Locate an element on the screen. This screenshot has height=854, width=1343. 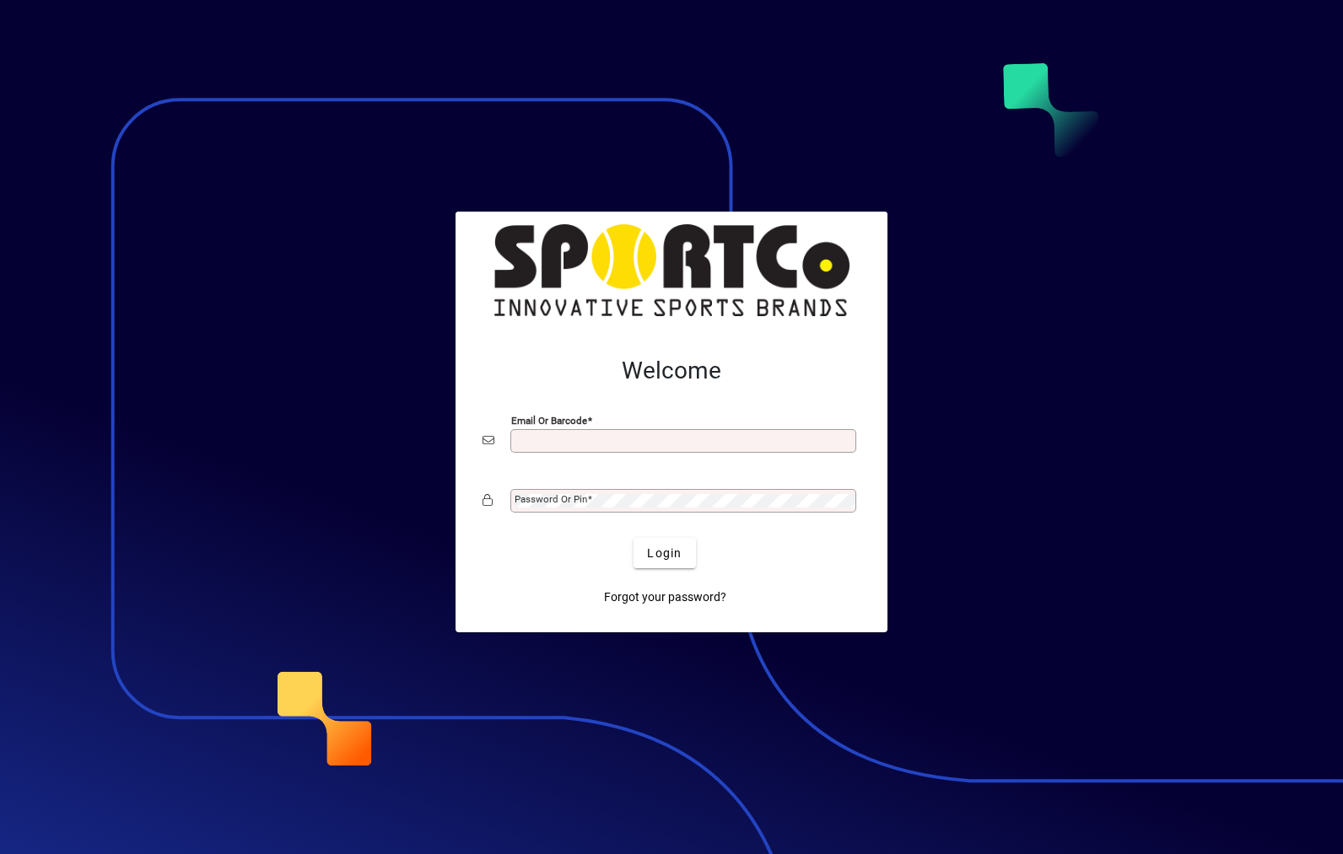
h2: Welcome is located at coordinates (671, 371).